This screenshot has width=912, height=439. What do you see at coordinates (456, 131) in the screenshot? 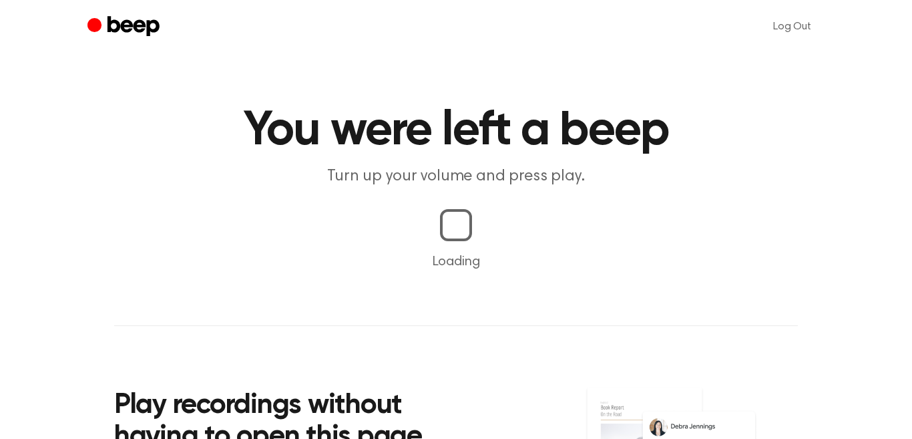
I see `h1: You were left a beep` at bounding box center [456, 131].